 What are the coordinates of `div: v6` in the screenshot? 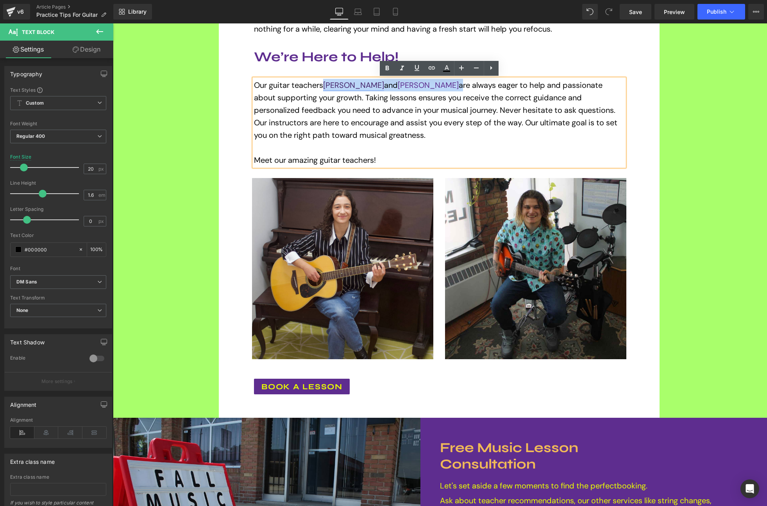 It's located at (20, 12).